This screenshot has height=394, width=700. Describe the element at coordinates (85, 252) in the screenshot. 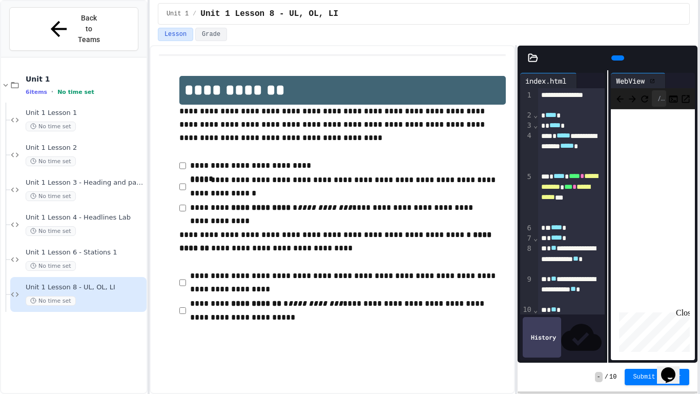

I see `span: Unit 1 Lesson 6 - Stations 1` at that location.